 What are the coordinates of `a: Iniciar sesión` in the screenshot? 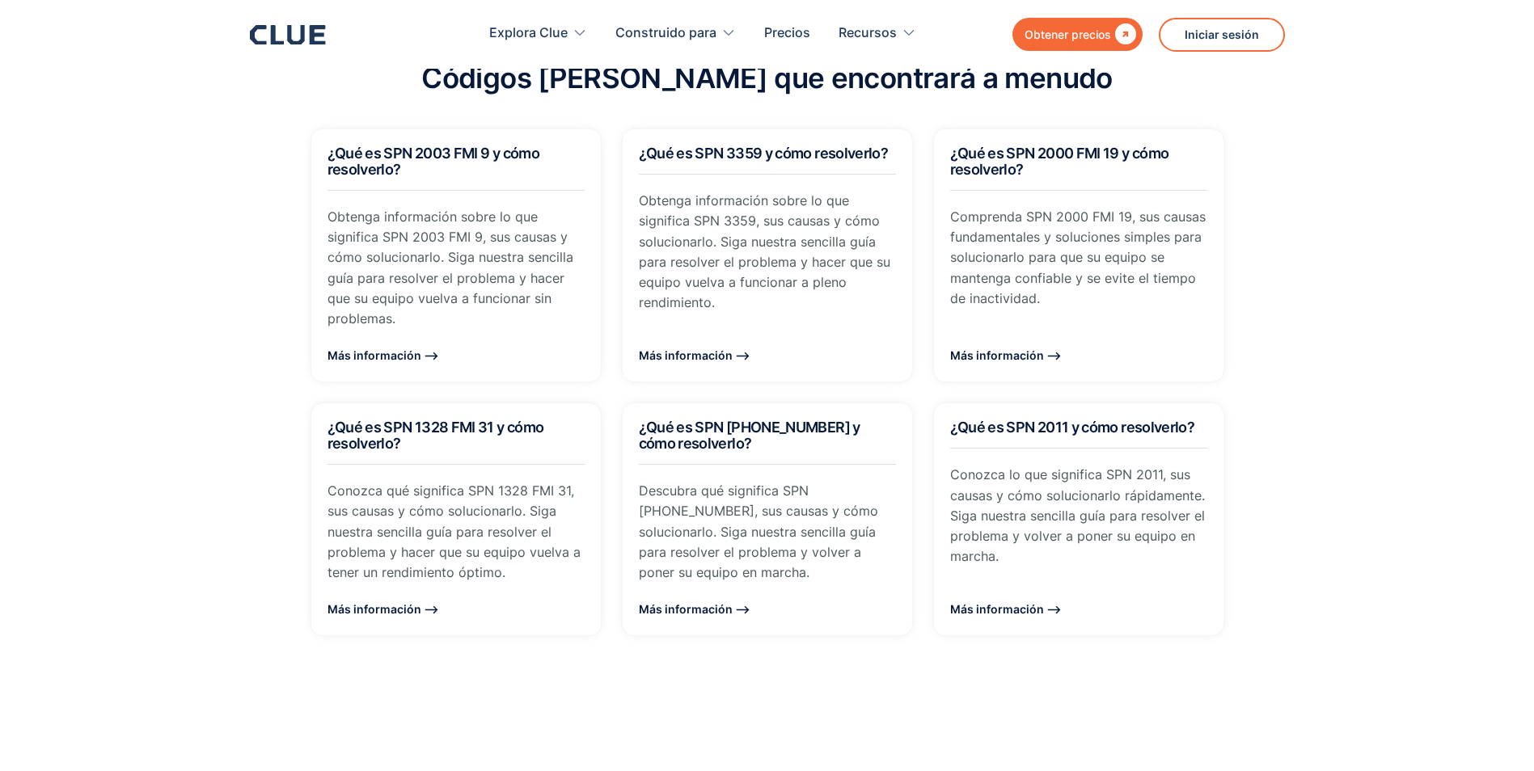 It's located at (1222, 35).